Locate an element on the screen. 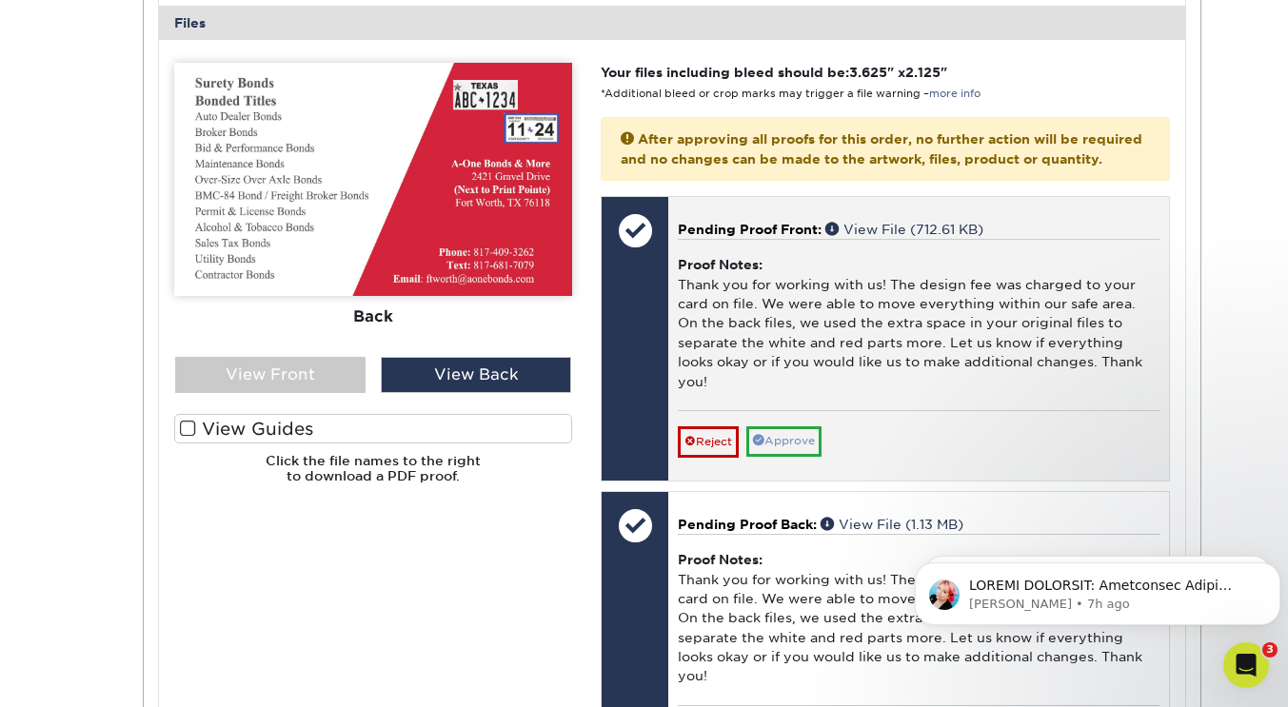 Image resolution: width=1288 pixels, height=707 pixels. div: Back is located at coordinates (373, 317).